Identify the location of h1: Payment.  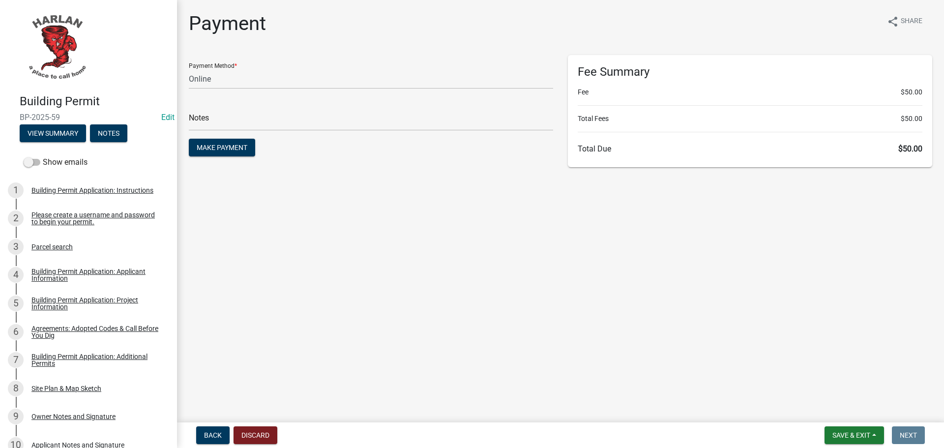
(227, 24).